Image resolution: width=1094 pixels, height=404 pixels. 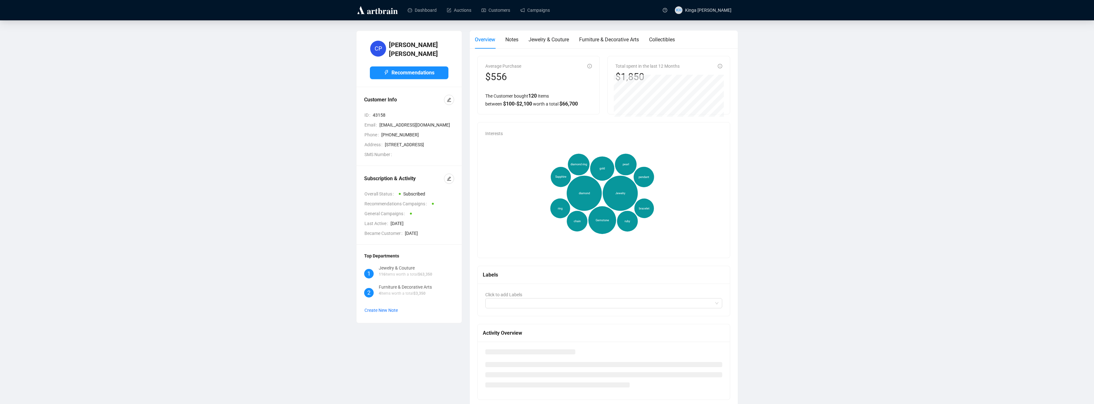 What do you see at coordinates (422, 10) in the screenshot?
I see `a: Dashboard` at bounding box center [422, 10].